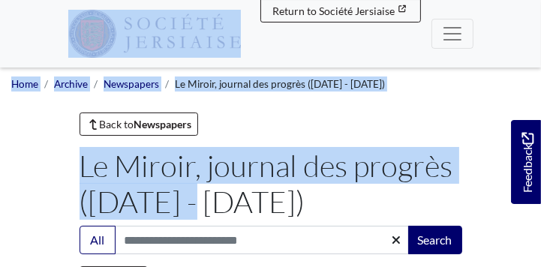  Describe the element at coordinates (155, 34) in the screenshot. I see `a: Société Jersiaise logo` at that location.